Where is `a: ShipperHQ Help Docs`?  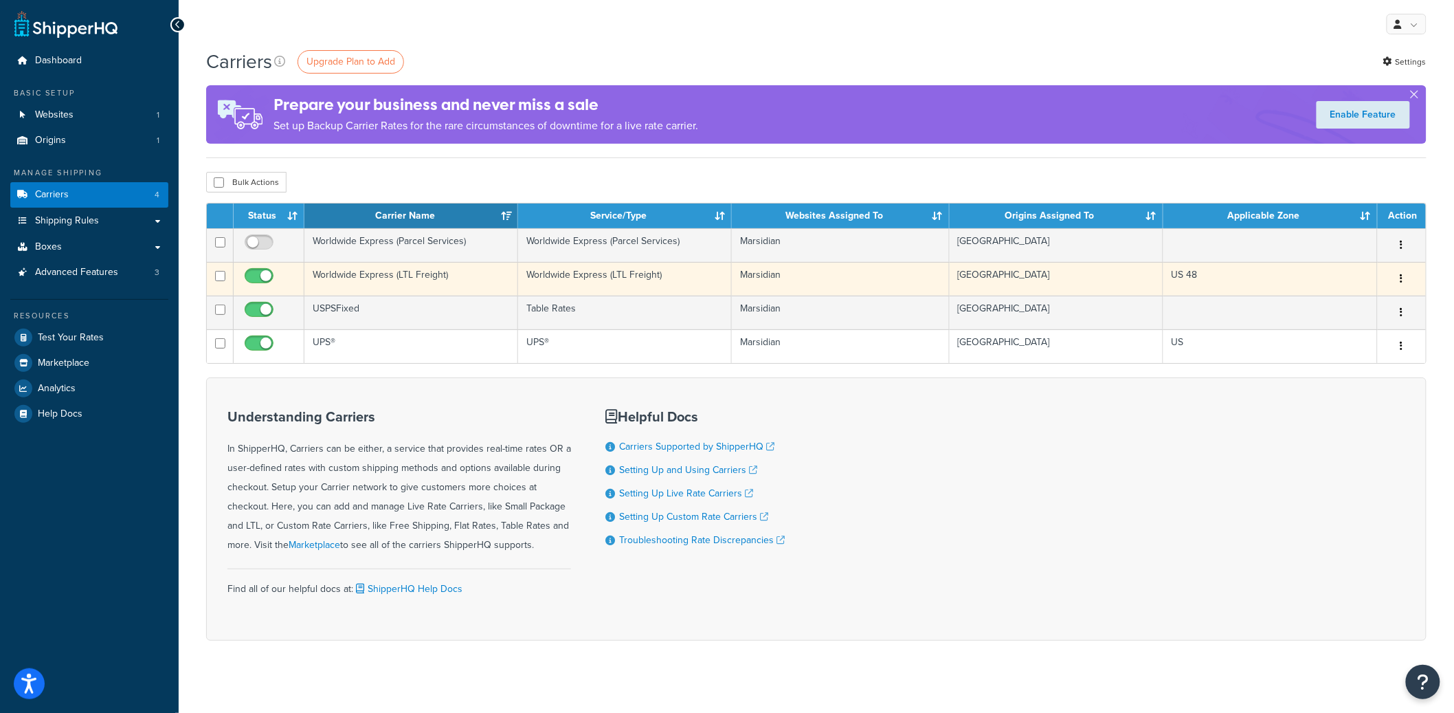
a: ShipperHQ Help Docs is located at coordinates (408, 588).